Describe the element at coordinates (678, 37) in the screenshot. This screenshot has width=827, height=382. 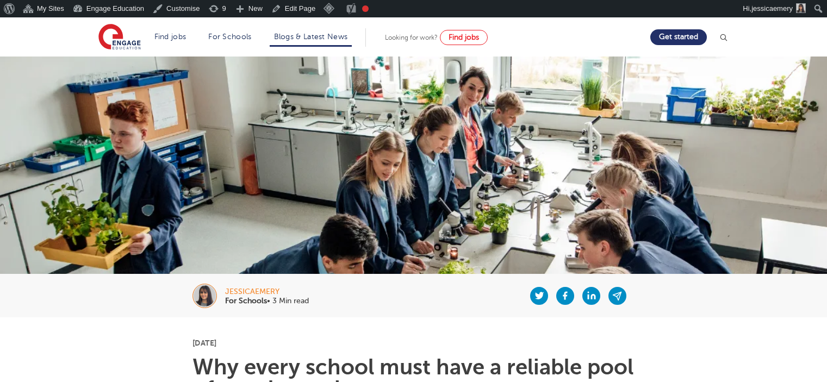
I see `a: Get started` at that location.